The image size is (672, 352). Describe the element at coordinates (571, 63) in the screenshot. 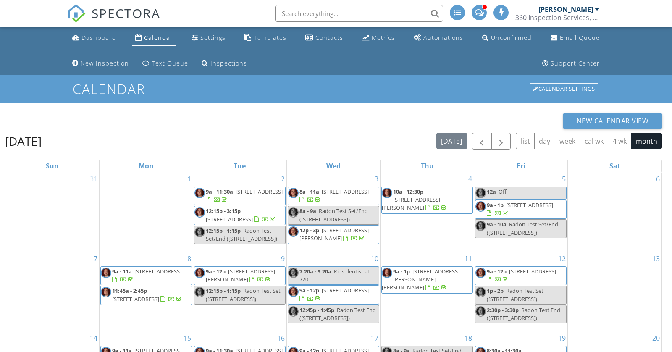

I see `a: Support Center` at that location.